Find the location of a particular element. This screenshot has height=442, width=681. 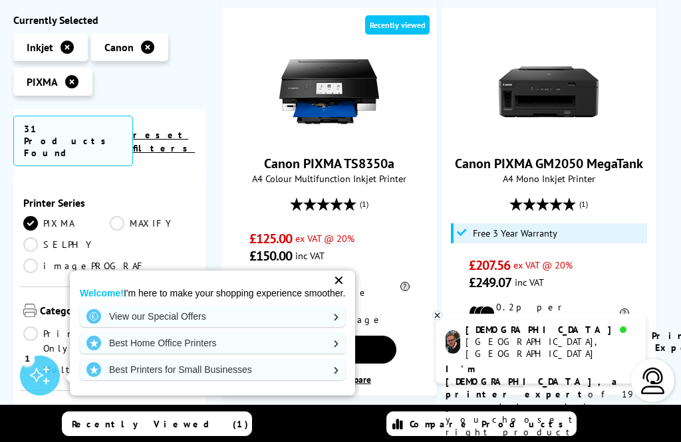

span: Compare Products is located at coordinates (490, 424).